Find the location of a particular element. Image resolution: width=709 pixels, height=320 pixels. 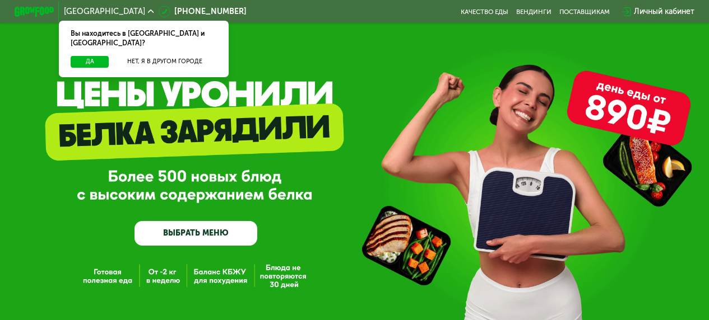

a: Вендинги is located at coordinates (533, 12).